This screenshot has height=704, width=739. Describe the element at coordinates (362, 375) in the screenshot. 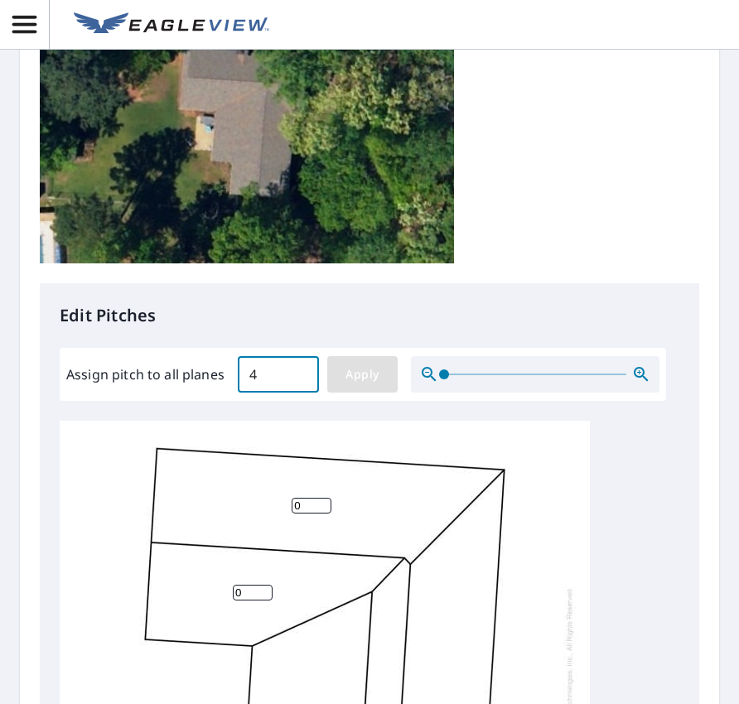

I see `button: Apply` at that location.